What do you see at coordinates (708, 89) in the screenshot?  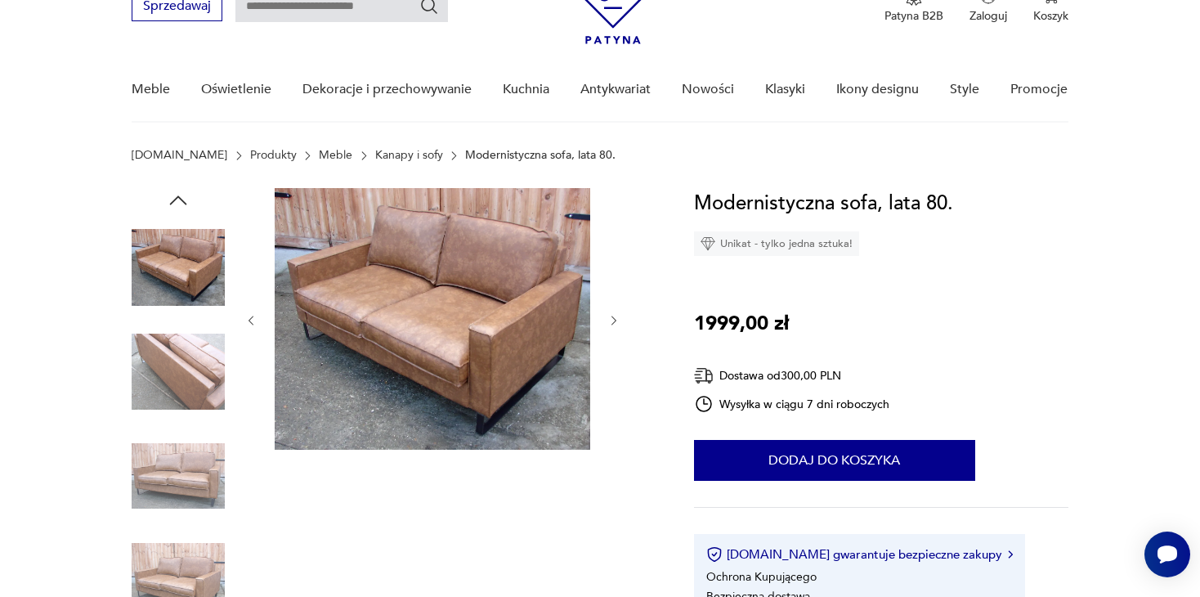 I see `a: Nowości` at bounding box center [708, 89].